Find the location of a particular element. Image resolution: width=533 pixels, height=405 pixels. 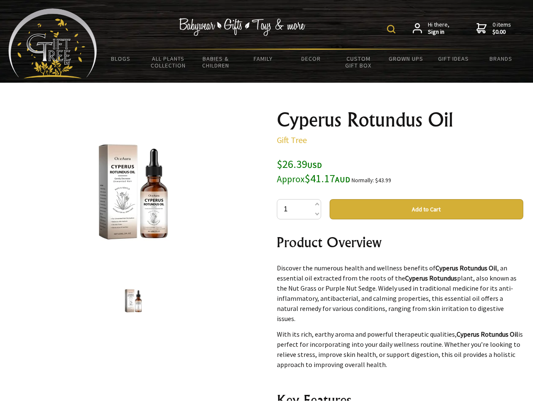

a: 0 items$0.00 is located at coordinates (494, 28).